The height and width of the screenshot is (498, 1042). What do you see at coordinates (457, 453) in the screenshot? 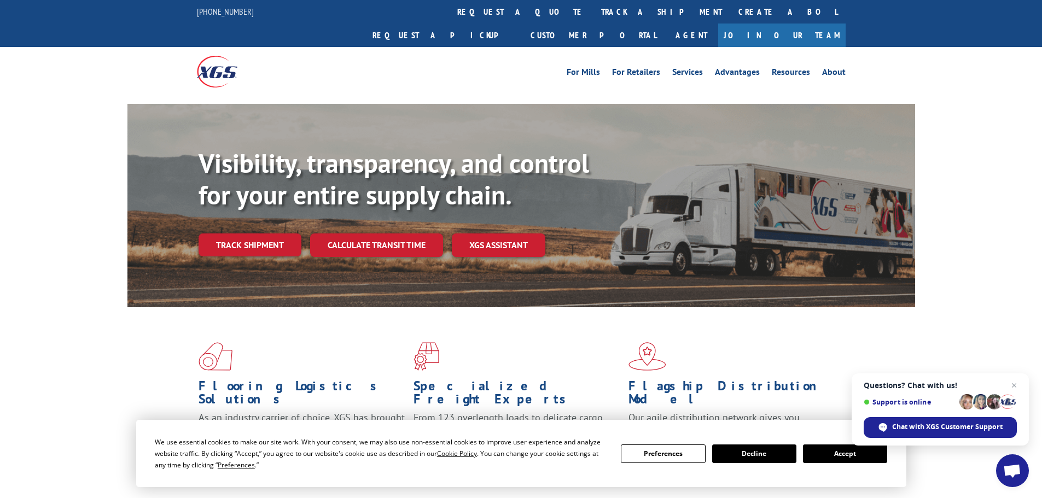
I see `span: Cookie Policy` at bounding box center [457, 453].